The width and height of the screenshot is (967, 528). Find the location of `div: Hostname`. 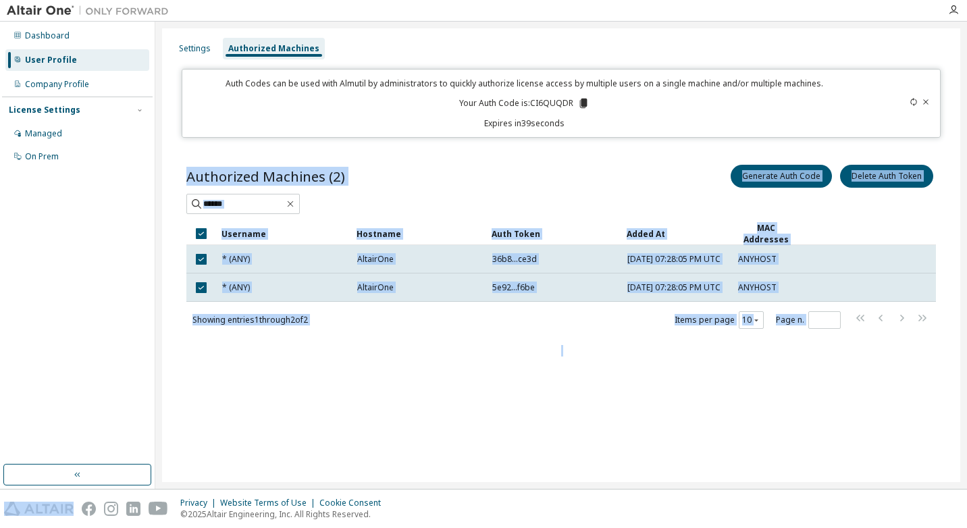

div: Hostname is located at coordinates (419, 234).